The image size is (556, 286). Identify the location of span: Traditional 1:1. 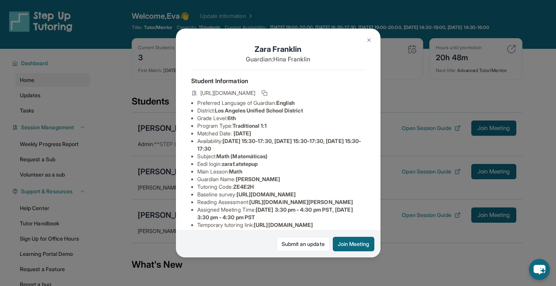
(250, 126).